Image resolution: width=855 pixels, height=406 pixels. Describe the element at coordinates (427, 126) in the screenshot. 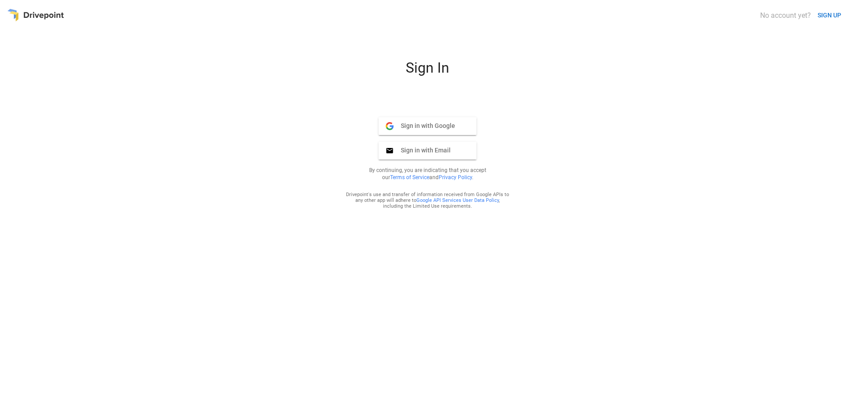

I see `button: Sign in with Google` at that location.